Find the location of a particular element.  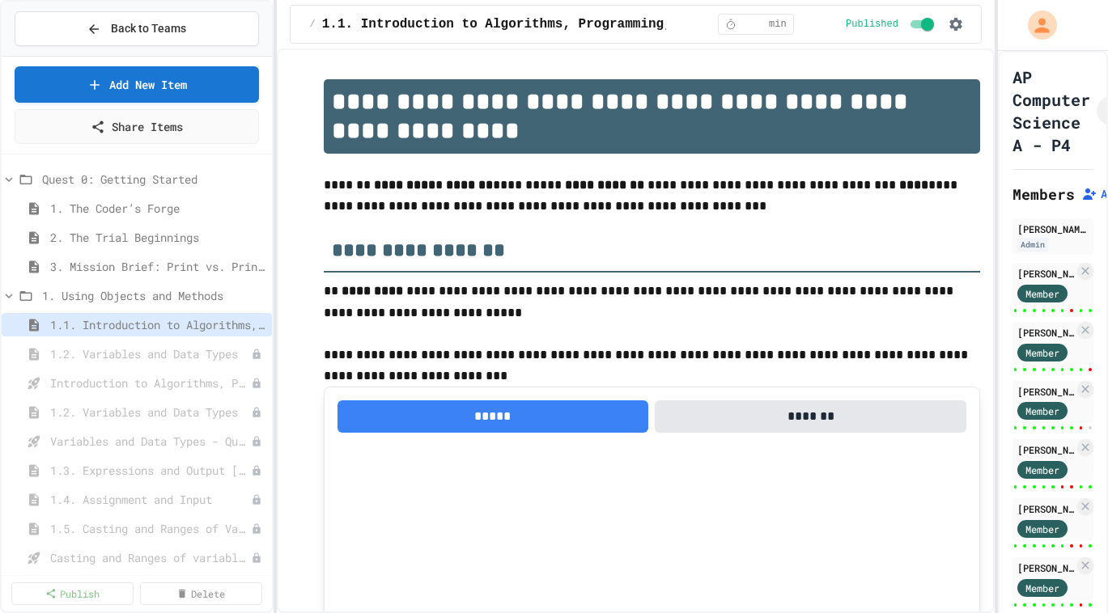

h1: AP Computer Science A - P4 is located at coordinates (1051, 111).